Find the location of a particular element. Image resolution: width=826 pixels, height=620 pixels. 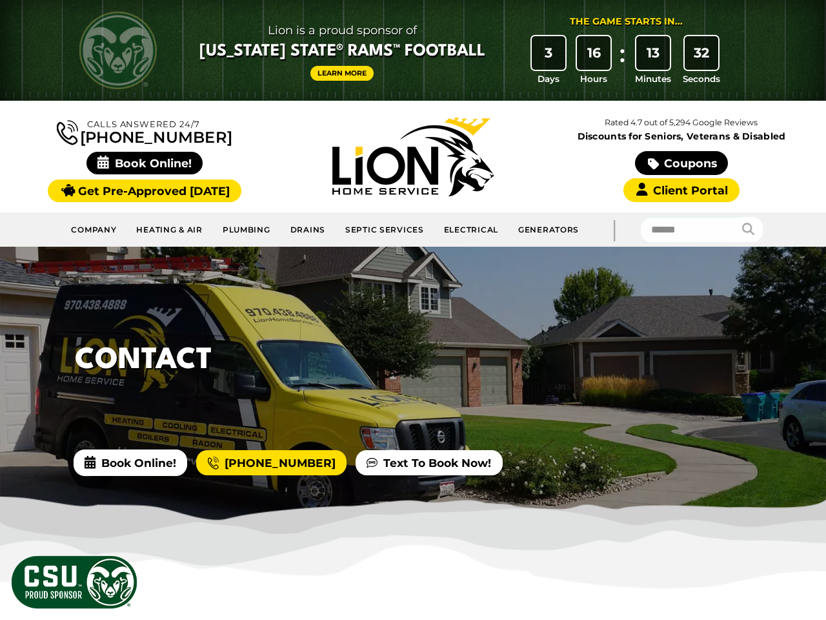

a: Septic Services is located at coordinates (385, 229).